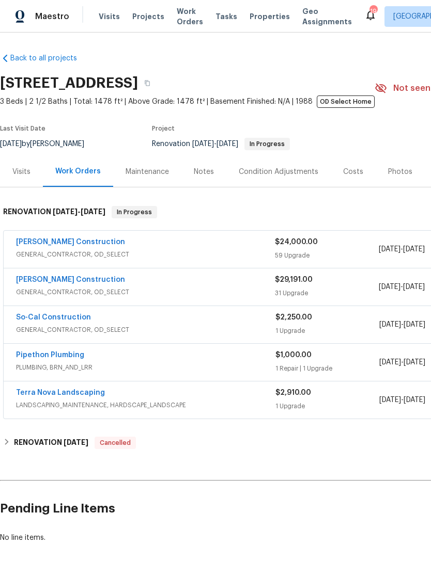 The width and height of the screenshot is (431, 561). Describe the element at coordinates (163, 129) in the screenshot. I see `span: Project` at that location.